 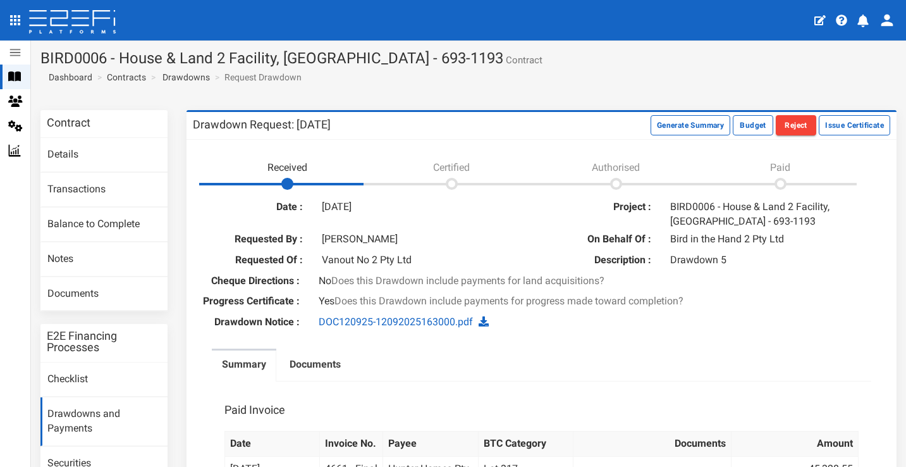 I want to click on button: Budget, so click(x=753, y=125).